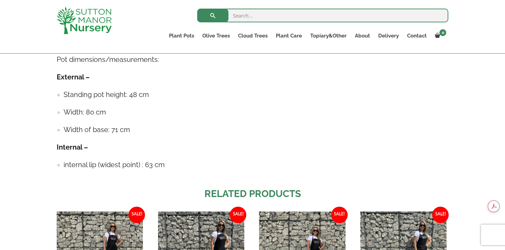  Describe the element at coordinates (440, 36) in the screenshot. I see `a: 0` at that location.